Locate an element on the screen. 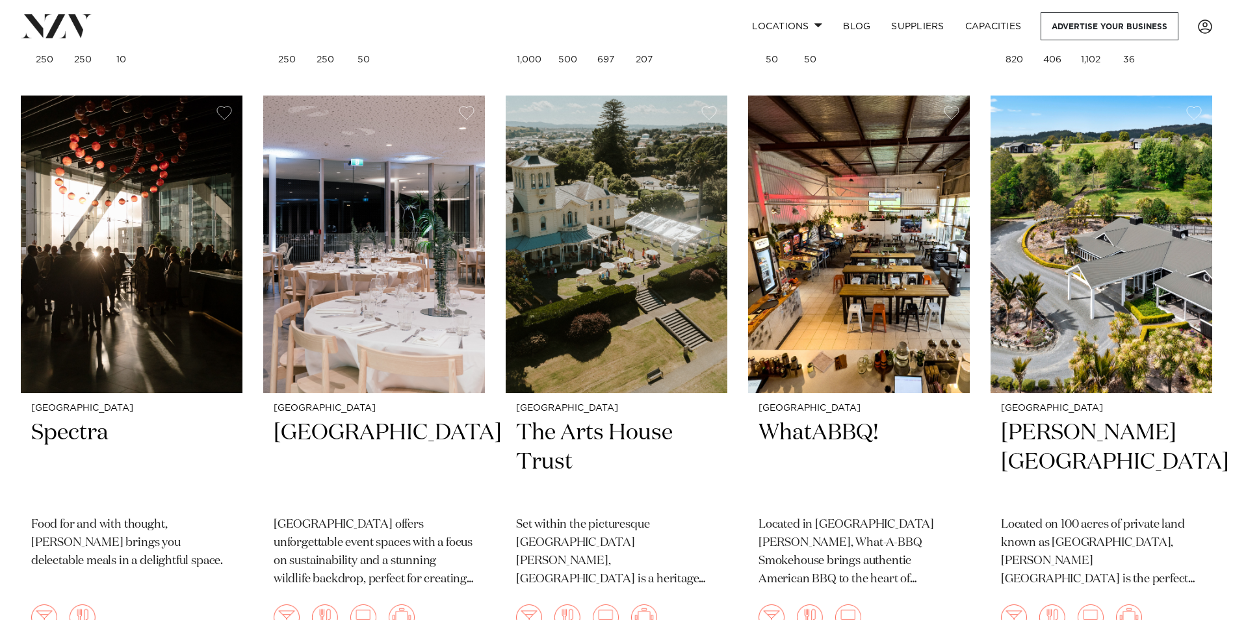  img: nzv-logo.png is located at coordinates (56, 26).